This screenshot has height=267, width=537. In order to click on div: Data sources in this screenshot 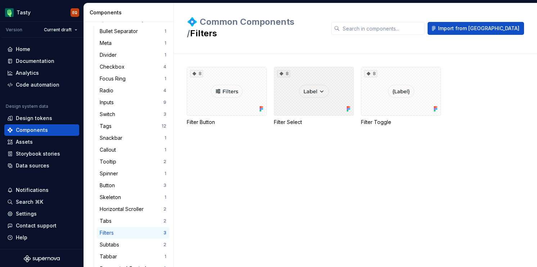, I will do `click(32, 166)`.